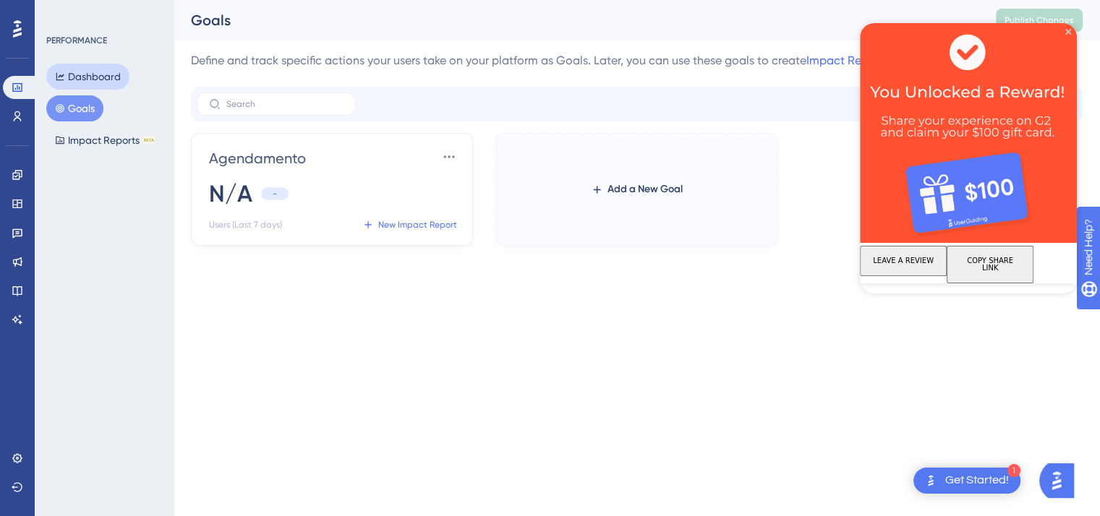  I want to click on span: Users (Last 7 days), so click(245, 225).